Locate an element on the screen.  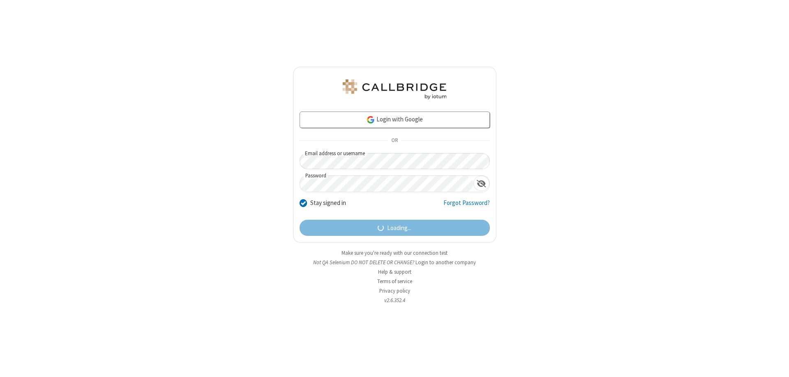
a: Forgot Password? is located at coordinates (467, 206).